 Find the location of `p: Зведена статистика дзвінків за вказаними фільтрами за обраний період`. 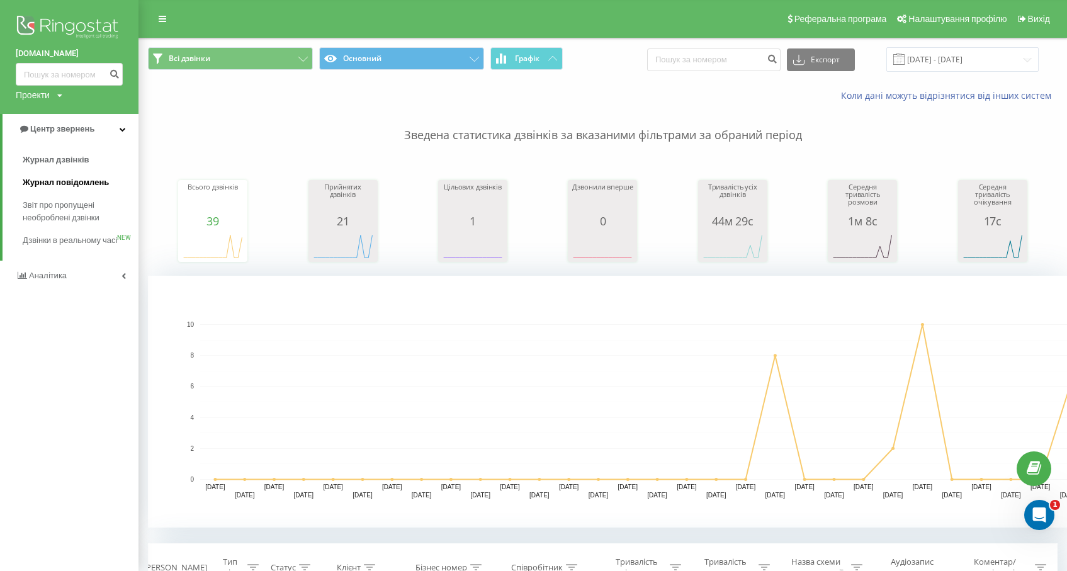

p: Зведена статистика дзвінків за вказаними фільтрами за обраний період is located at coordinates (603, 123).